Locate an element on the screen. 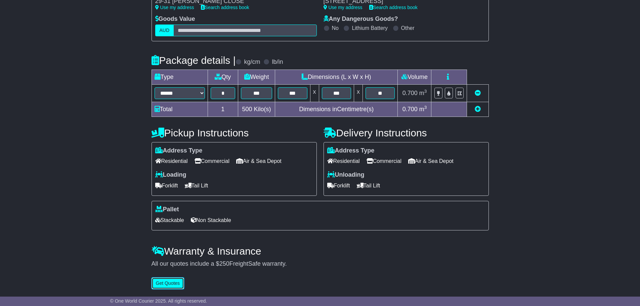 This screenshot has height=306, width=640. label: Any Dangerous Goods? is located at coordinates (361, 19).